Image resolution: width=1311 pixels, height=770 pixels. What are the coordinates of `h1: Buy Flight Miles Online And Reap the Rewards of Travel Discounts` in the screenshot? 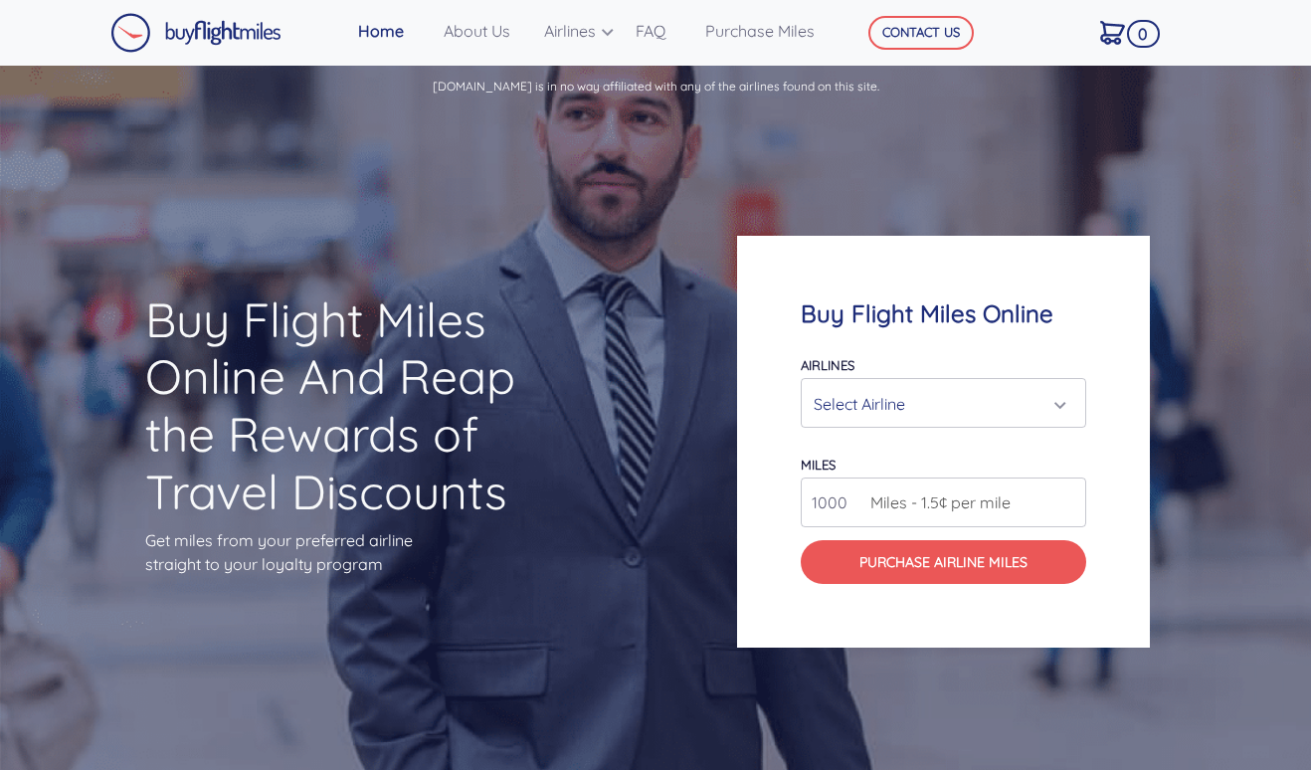 It's located at (359, 406).